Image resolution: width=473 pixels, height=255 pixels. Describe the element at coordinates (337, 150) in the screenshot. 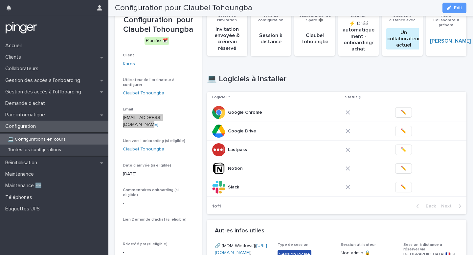

I see `tr: LastpassLastpass ✏️` at that location.